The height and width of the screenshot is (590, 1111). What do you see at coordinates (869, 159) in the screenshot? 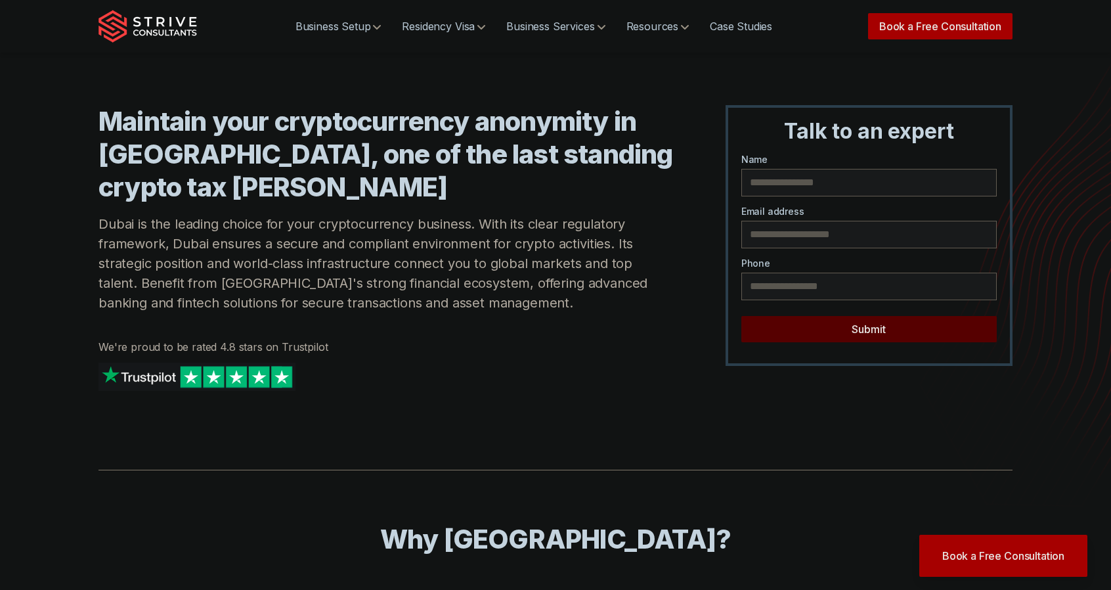
I see `label: Name` at bounding box center [869, 159].